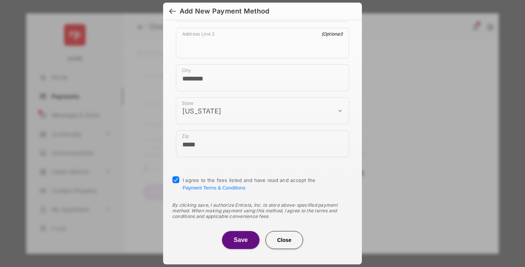 Image resolution: width=525 pixels, height=267 pixels. Describe the element at coordinates (263, 111) in the screenshot. I see `div: payment_method_screening[postal_addresses][administrativeArea]` at that location.